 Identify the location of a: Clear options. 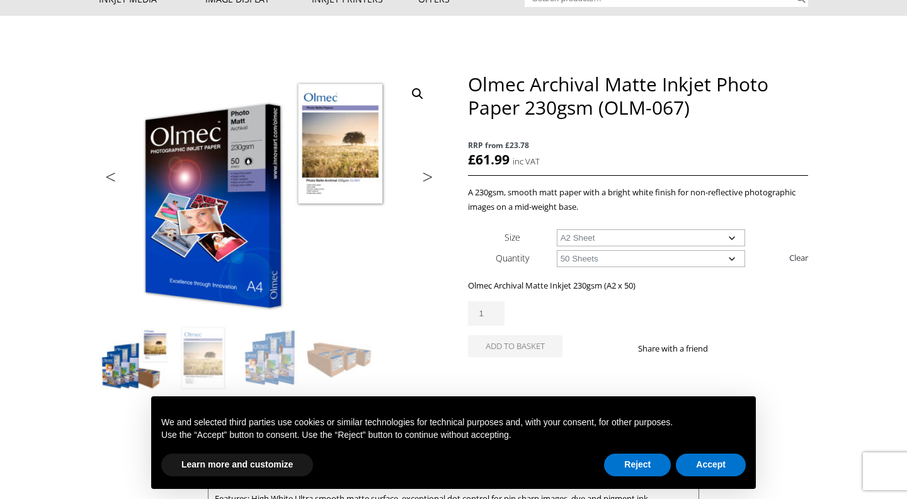
(798, 257).